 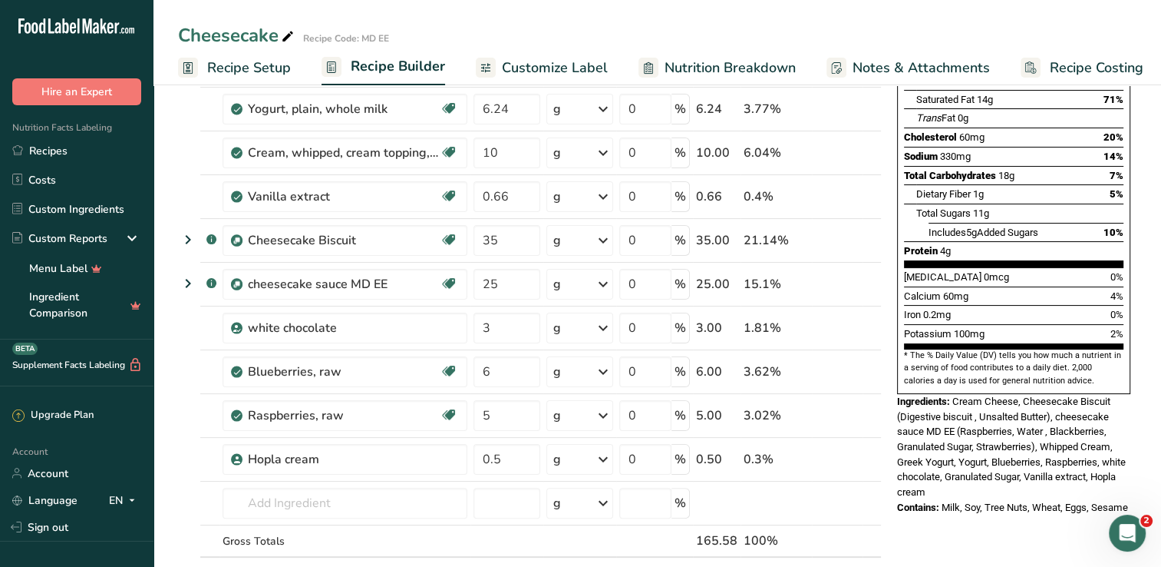 What do you see at coordinates (346, 38) in the screenshot?
I see `div: Recipe Code: MD EE` at bounding box center [346, 38].